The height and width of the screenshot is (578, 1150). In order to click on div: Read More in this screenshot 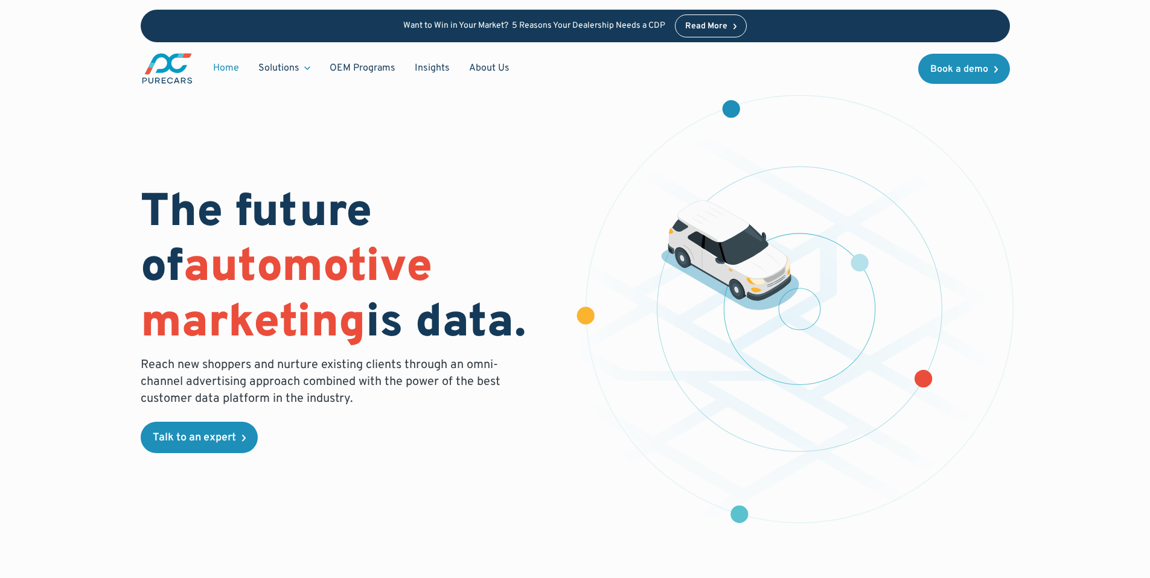, I will do `click(706, 27)`.